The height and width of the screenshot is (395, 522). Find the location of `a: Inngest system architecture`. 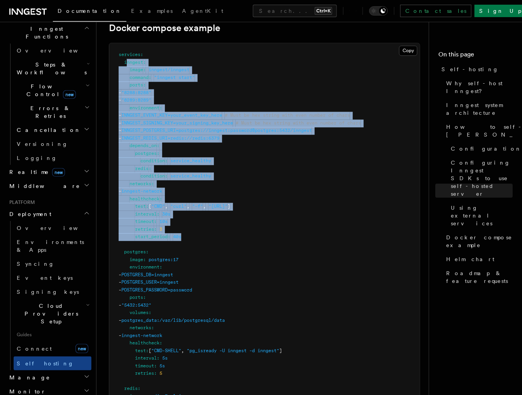

a: Inngest system architecture is located at coordinates (477, 109).